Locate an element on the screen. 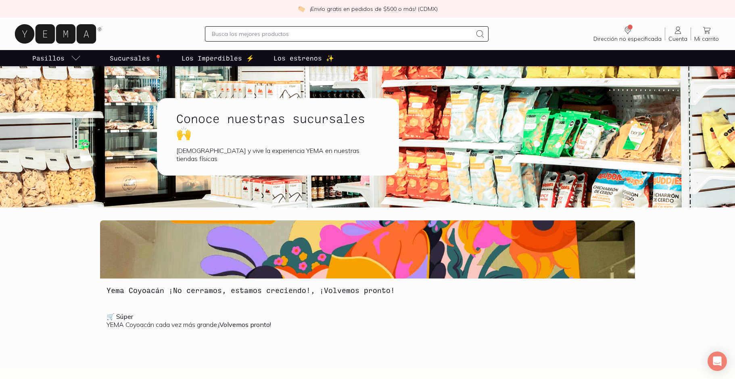  div: Open Intercom Messenger is located at coordinates (718, 361).